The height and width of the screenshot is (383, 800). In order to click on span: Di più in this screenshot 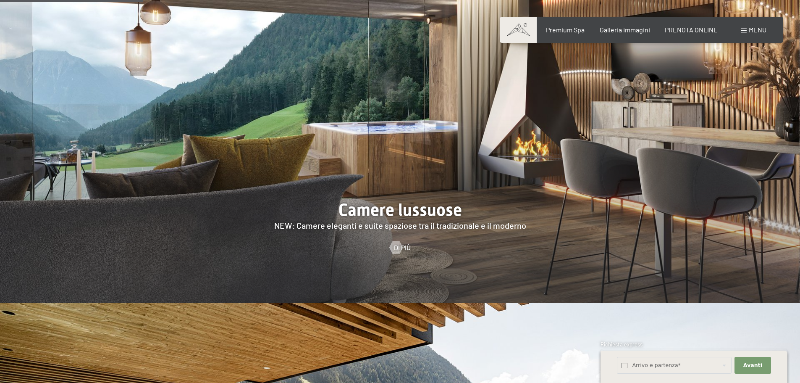, I will do `click(402, 247)`.